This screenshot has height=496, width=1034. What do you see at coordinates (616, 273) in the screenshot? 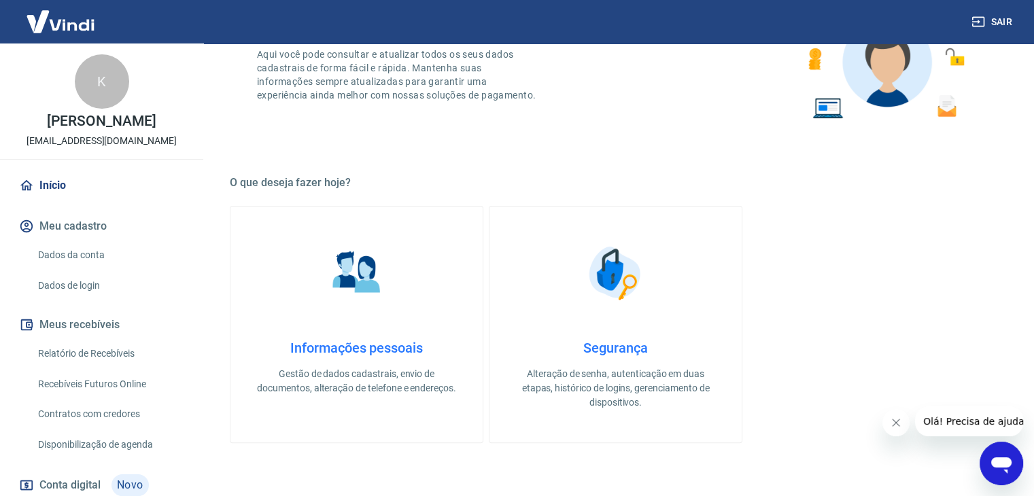
I see `img: Segurança` at bounding box center [616, 273].